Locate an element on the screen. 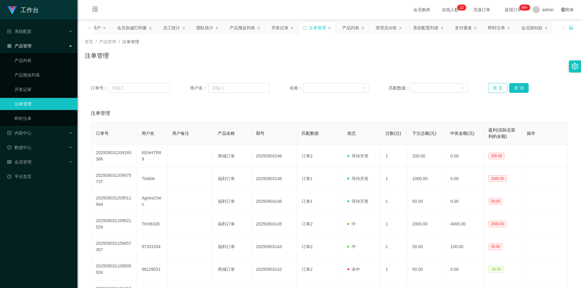  span: 状态 is located at coordinates (352, 133).